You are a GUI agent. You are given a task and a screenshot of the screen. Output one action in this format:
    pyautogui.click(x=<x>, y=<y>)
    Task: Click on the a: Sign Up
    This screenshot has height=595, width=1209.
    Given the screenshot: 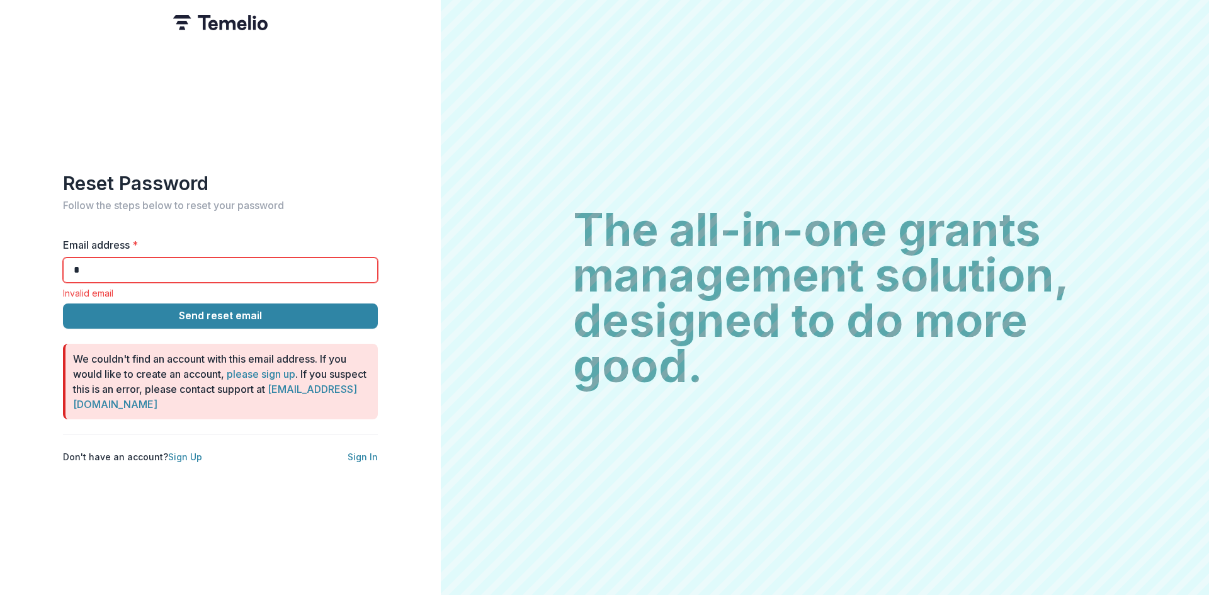 What is the action you would take?
    pyautogui.click(x=185, y=456)
    